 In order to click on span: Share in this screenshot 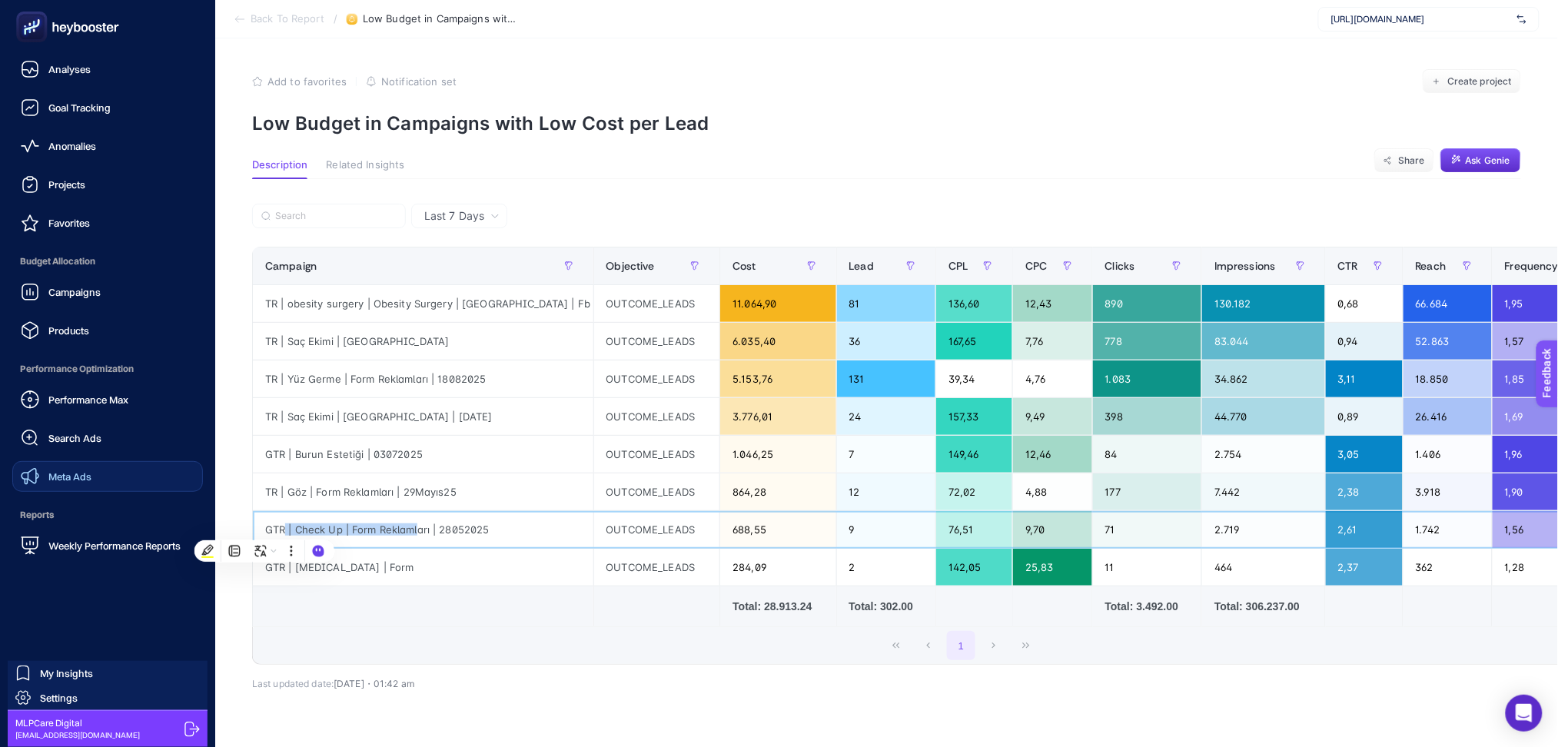, I will do `click(1411, 161)`.